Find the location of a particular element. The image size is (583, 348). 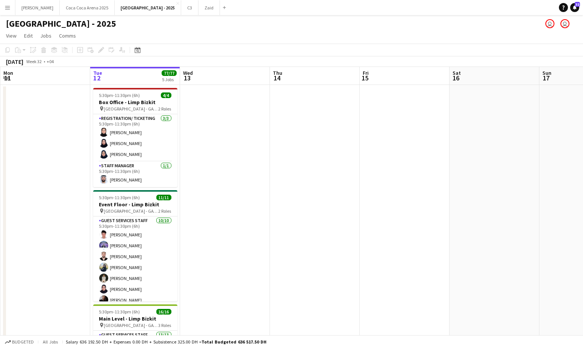

a: 32 is located at coordinates (575, 8).